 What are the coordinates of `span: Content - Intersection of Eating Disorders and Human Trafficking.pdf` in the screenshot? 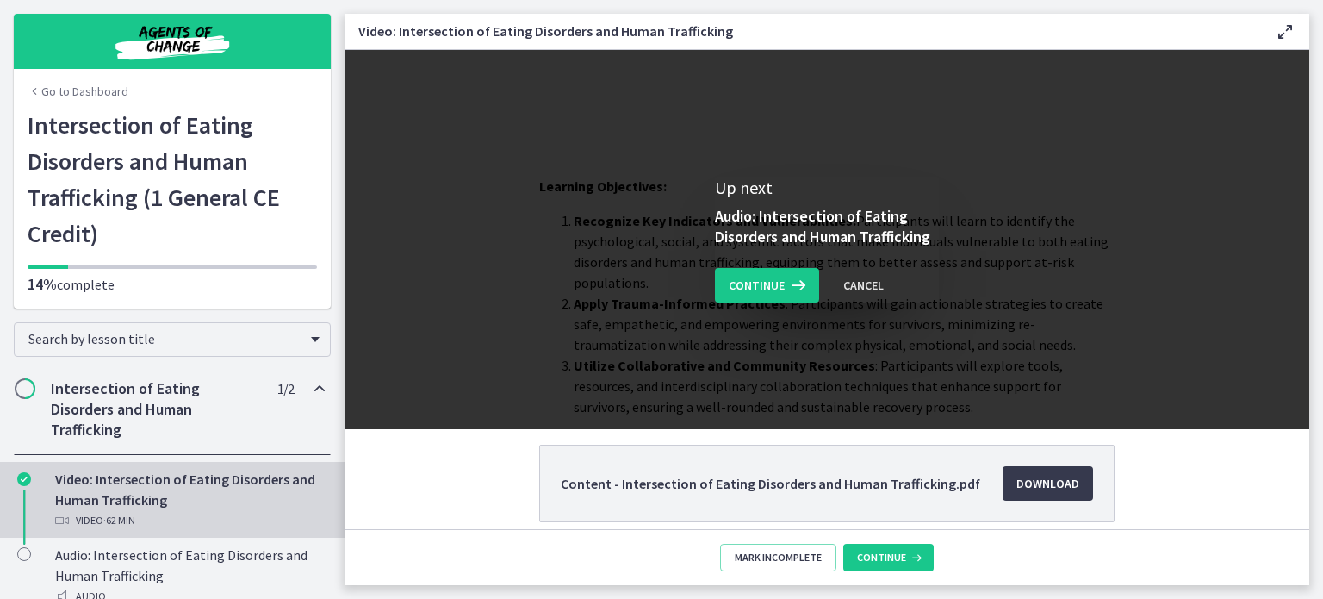 It's located at (770, 483).